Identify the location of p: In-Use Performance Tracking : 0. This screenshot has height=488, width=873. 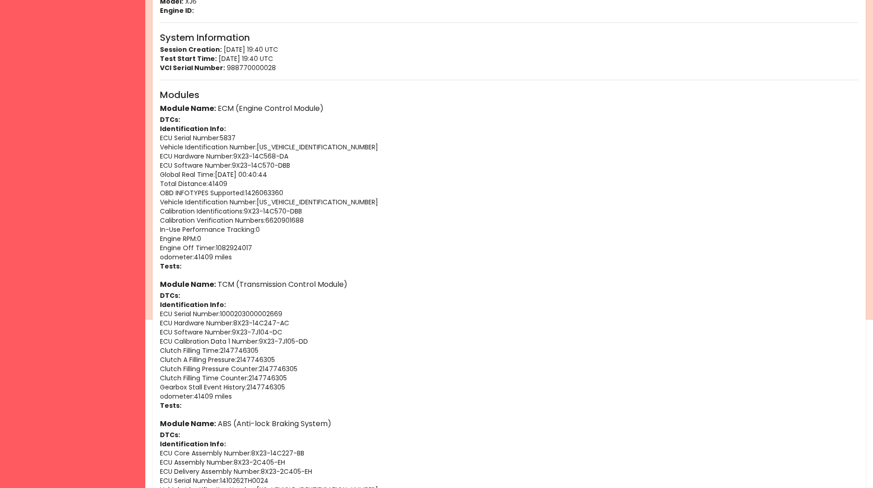
(509, 230).